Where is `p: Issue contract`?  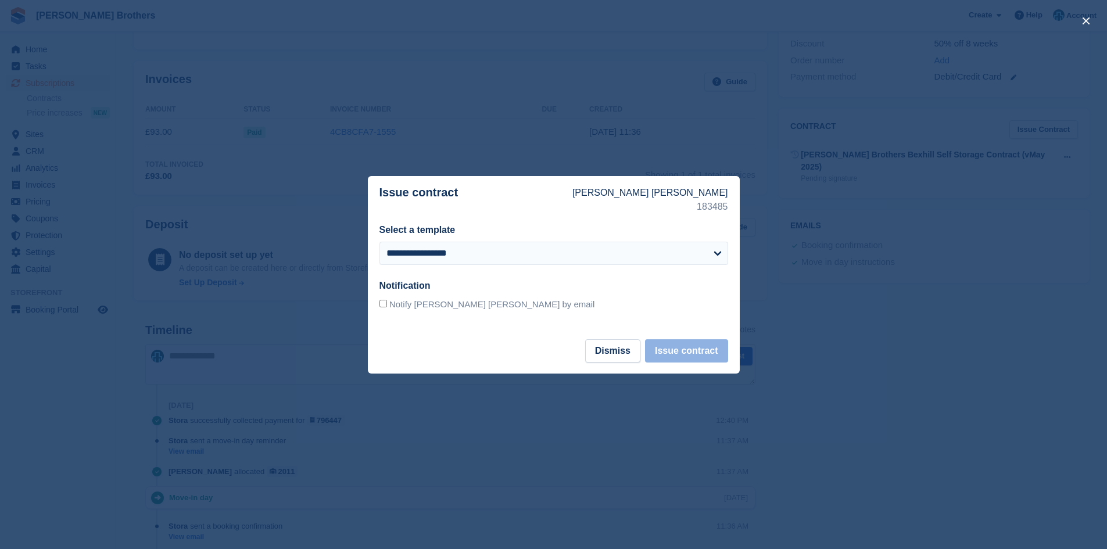
p: Issue contract is located at coordinates (476, 200).